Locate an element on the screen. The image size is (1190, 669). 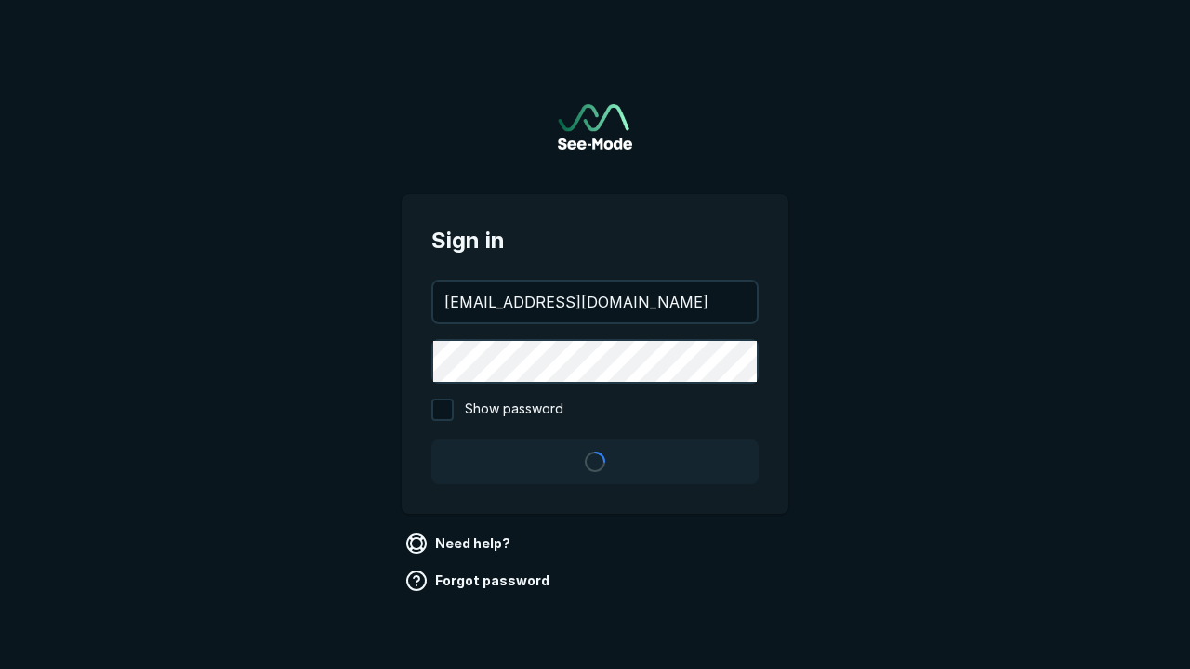
span: Sign in is located at coordinates (595, 241).